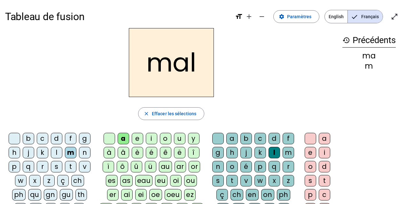  I want to click on div: as, so click(126, 181).